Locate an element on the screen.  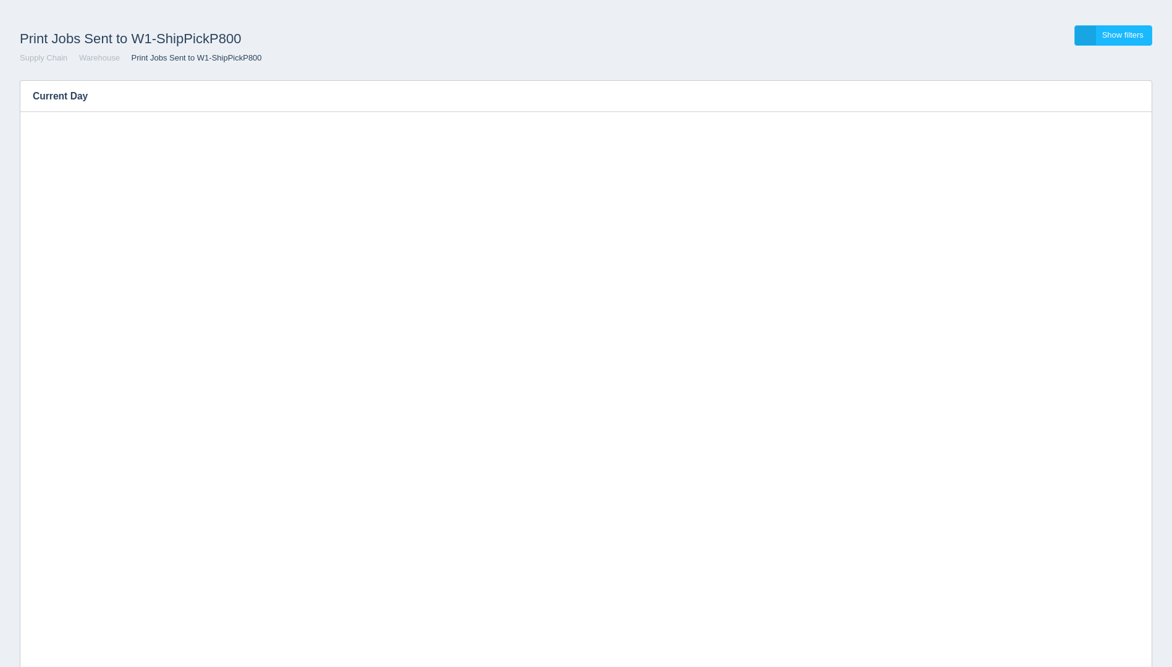
a: Supply Chain is located at coordinates (43, 57).